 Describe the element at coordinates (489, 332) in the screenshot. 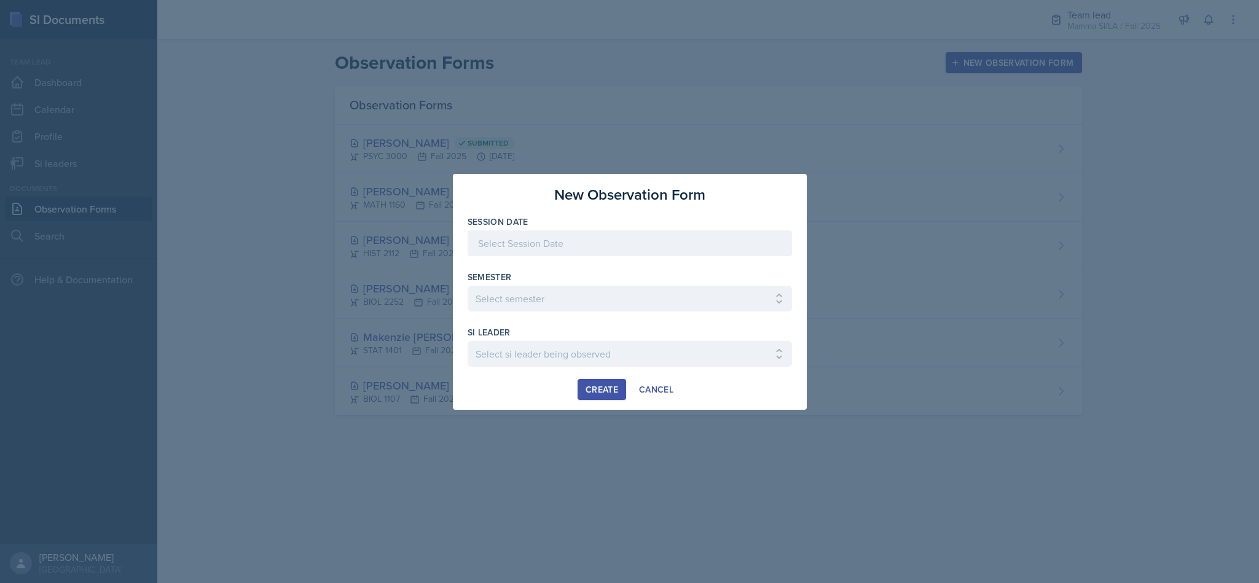

I see `label: si leader` at that location.